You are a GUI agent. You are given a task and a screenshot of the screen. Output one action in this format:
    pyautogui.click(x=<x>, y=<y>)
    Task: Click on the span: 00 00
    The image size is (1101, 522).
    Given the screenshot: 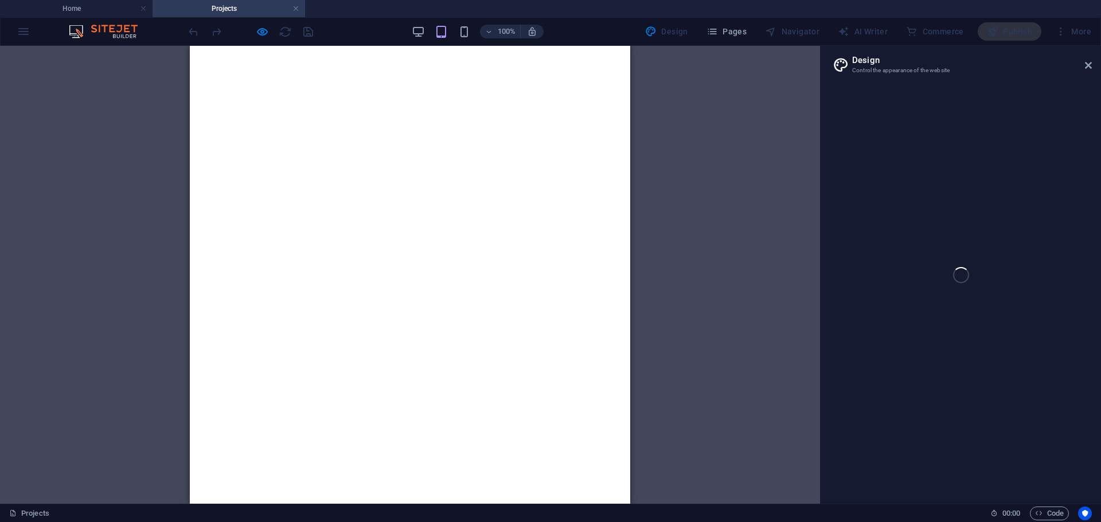 What is the action you would take?
    pyautogui.click(x=1011, y=514)
    